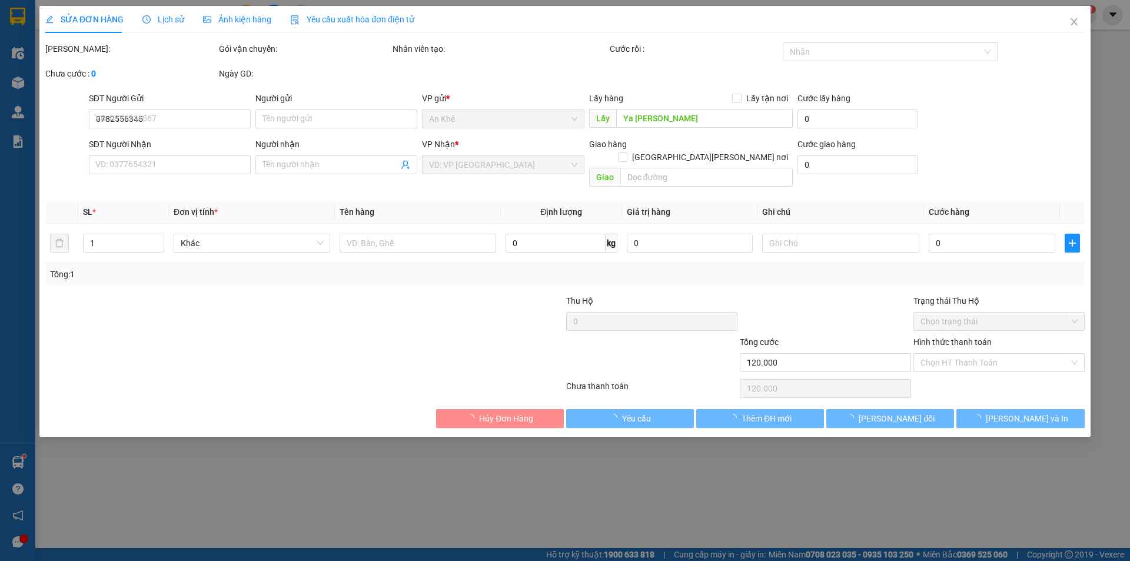  Describe the element at coordinates (603, 118) in the screenshot. I see `span: Lấy` at that location.